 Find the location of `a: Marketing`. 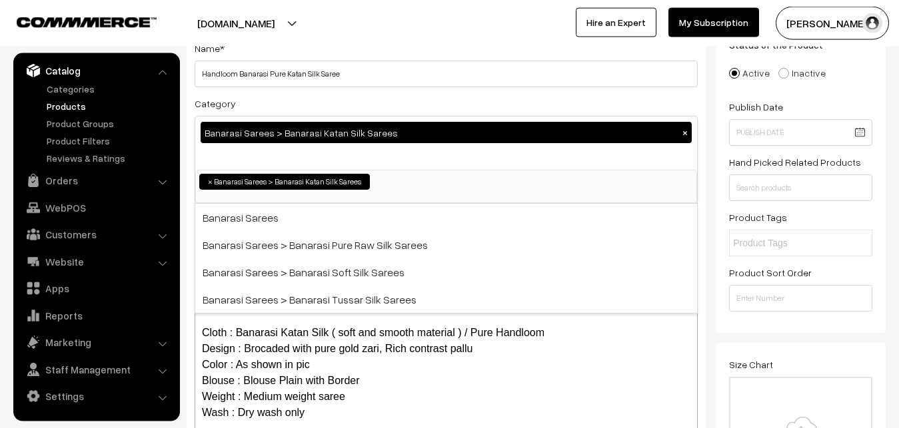

a: Marketing is located at coordinates (96, 343).